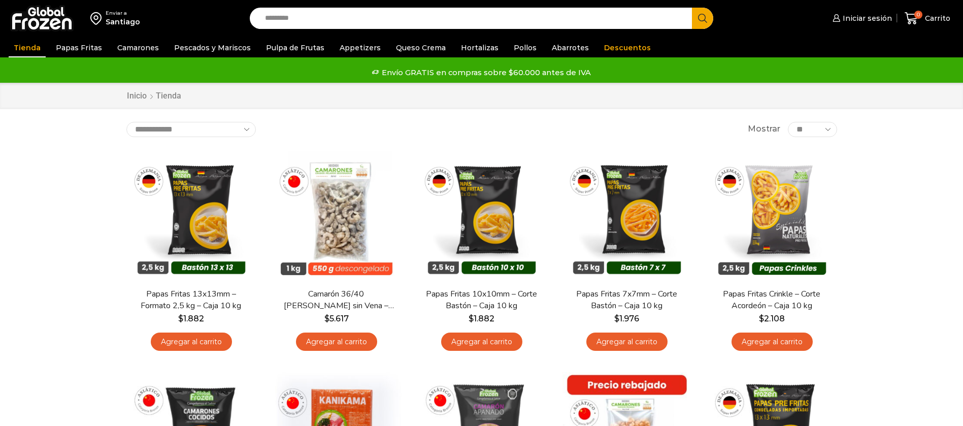 Image resolution: width=963 pixels, height=426 pixels. What do you see at coordinates (866, 18) in the screenshot?
I see `span: Iniciar sesión` at bounding box center [866, 18].